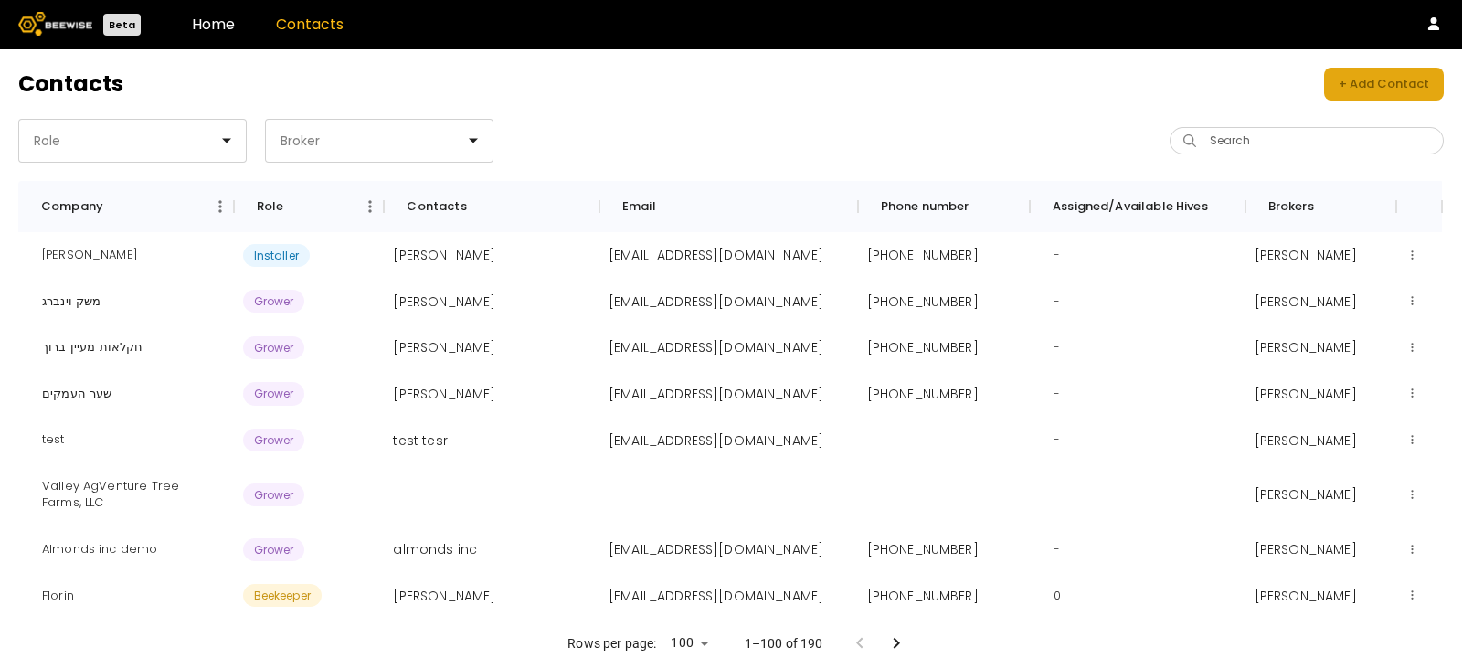 The image size is (1462, 669). I want to click on div: 0, so click(1057, 596).